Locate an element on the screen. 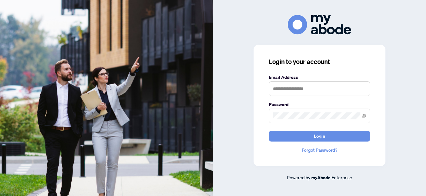  a: Forgot Password? is located at coordinates (319, 150).